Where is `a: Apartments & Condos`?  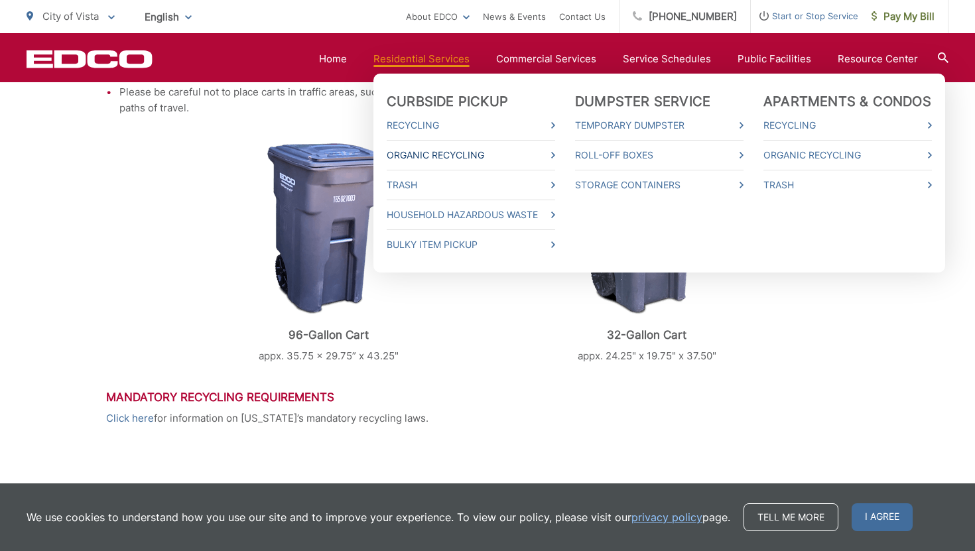
a: Apartments & Condos is located at coordinates (847, 101).